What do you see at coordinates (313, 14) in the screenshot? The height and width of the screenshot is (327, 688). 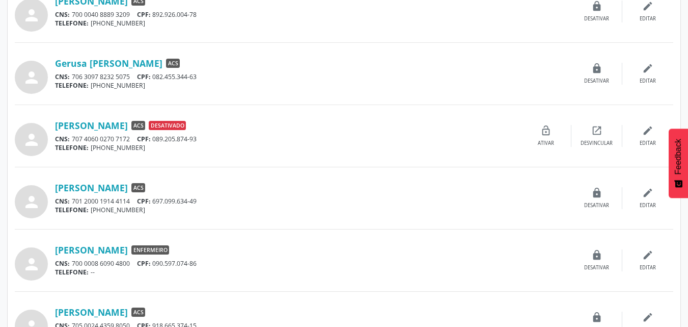 I see `div: 700 0040 8889 3209 892.926.004-78` at bounding box center [313, 14].